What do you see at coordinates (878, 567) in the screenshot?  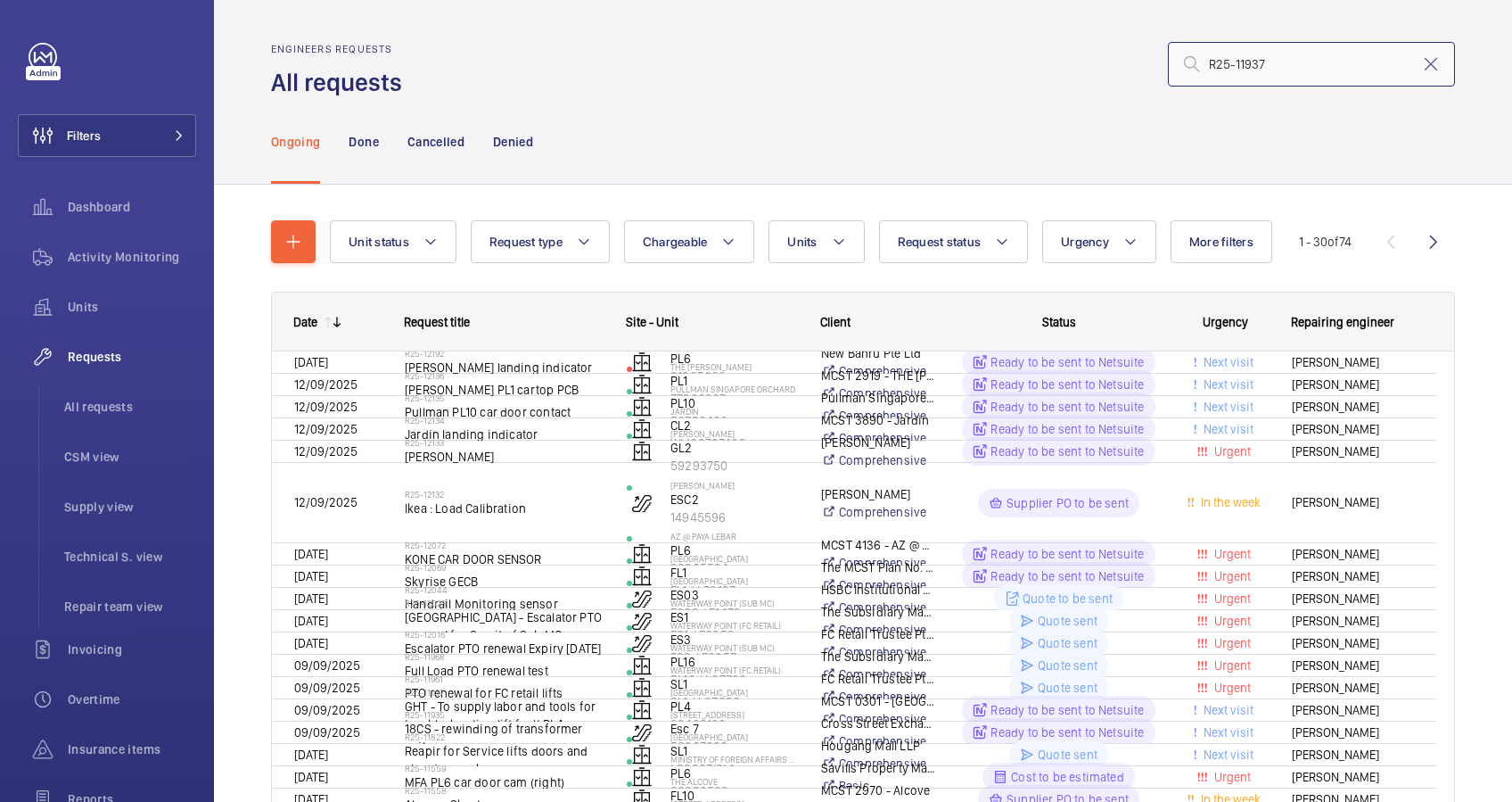 I see `p: The MCST Plan No. 2634` at bounding box center [878, 567].